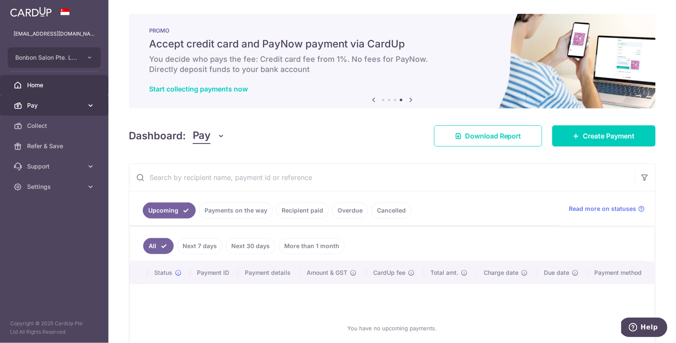 The width and height of the screenshot is (676, 343). I want to click on span: CardUp fee, so click(389, 273).